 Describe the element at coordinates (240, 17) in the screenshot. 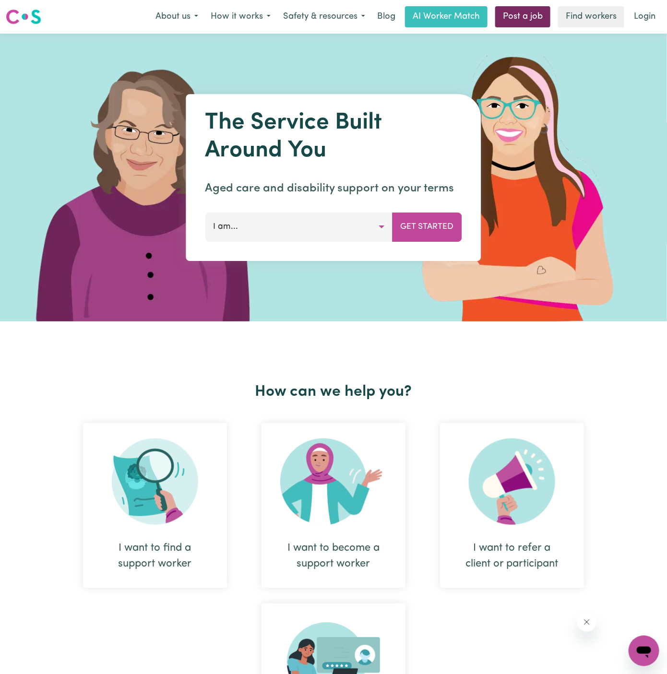

I see `button: How it works` at that location.